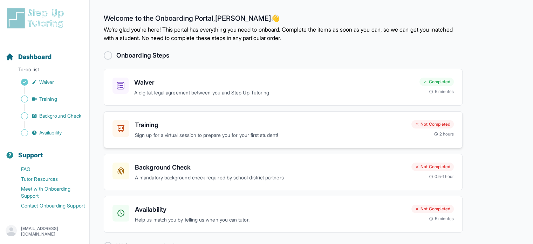 The width and height of the screenshot is (533, 244). I want to click on p: Sign up for a virtual session to prepare you for your first student!, so click(270, 135).